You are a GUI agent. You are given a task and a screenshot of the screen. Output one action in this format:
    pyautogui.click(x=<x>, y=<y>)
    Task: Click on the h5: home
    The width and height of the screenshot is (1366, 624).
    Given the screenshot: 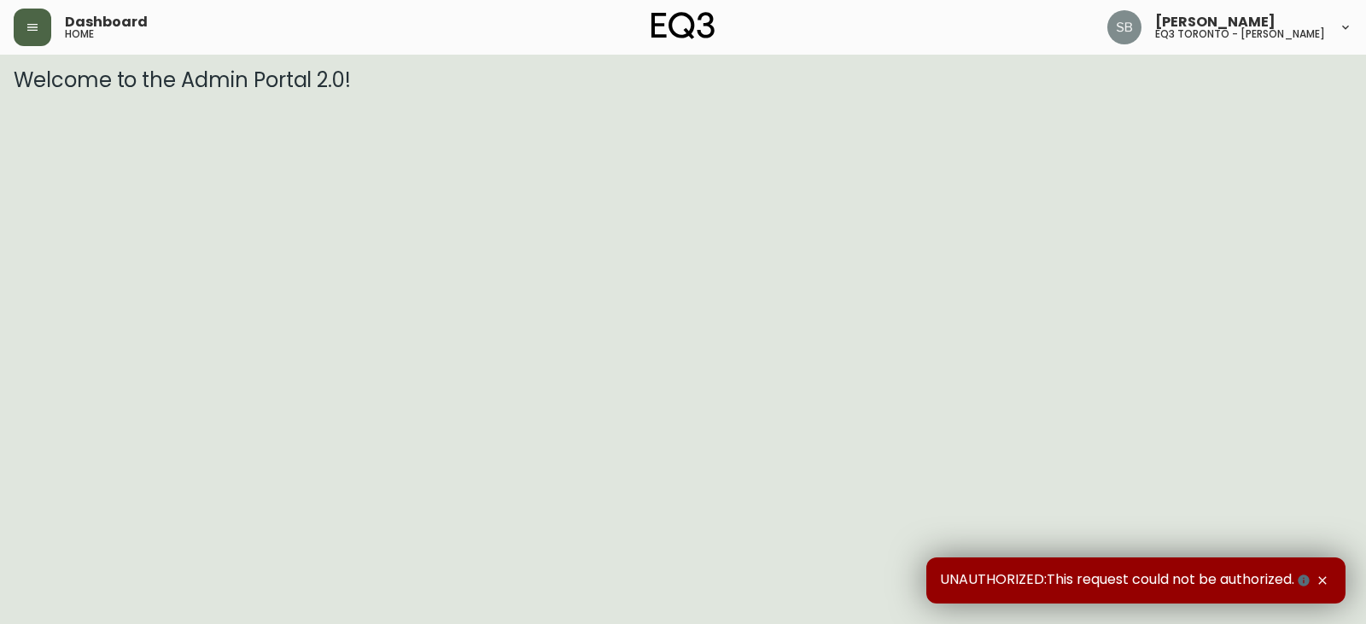 What is the action you would take?
    pyautogui.click(x=79, y=34)
    